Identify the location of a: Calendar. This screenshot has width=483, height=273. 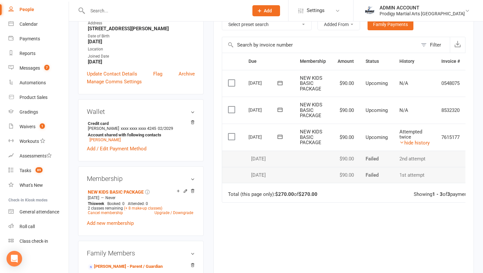
(38, 24).